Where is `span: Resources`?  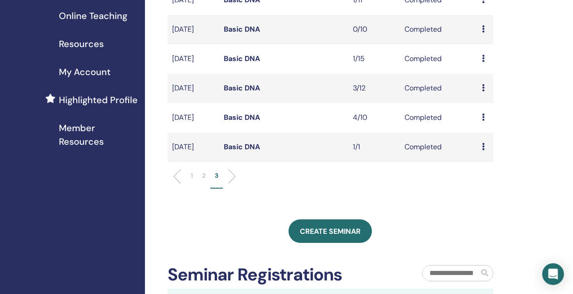
span: Resources is located at coordinates (81, 44).